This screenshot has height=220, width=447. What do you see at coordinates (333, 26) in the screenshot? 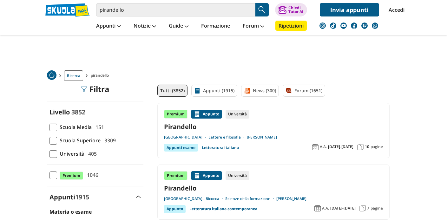
I see `img: tiktok` at bounding box center [333, 26].